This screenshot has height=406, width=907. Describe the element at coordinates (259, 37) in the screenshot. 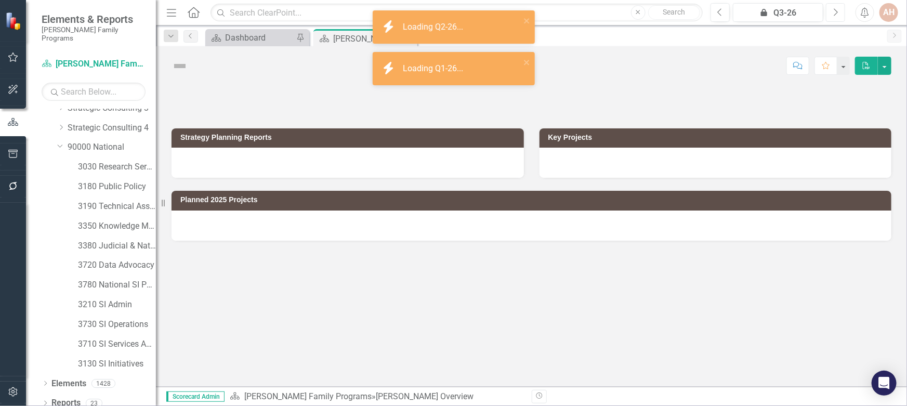

I see `div: Dashboard` at that location.